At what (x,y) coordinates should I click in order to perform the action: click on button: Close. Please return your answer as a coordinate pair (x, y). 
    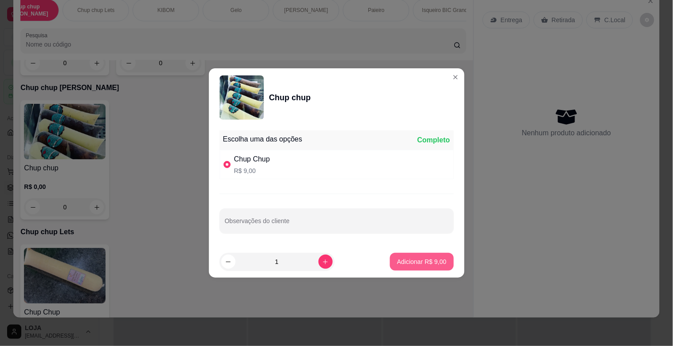
    Looking at the image, I should click on (456, 77).